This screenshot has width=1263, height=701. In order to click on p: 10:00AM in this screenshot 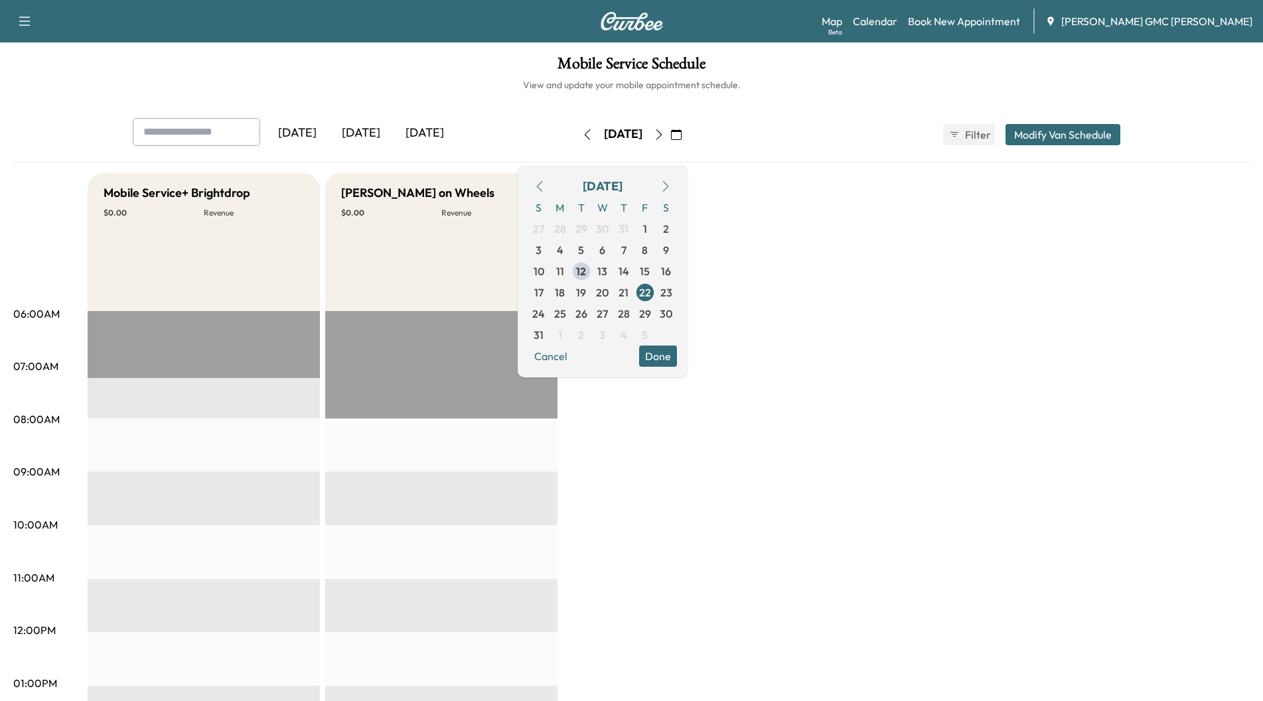, I will do `click(35, 525)`.